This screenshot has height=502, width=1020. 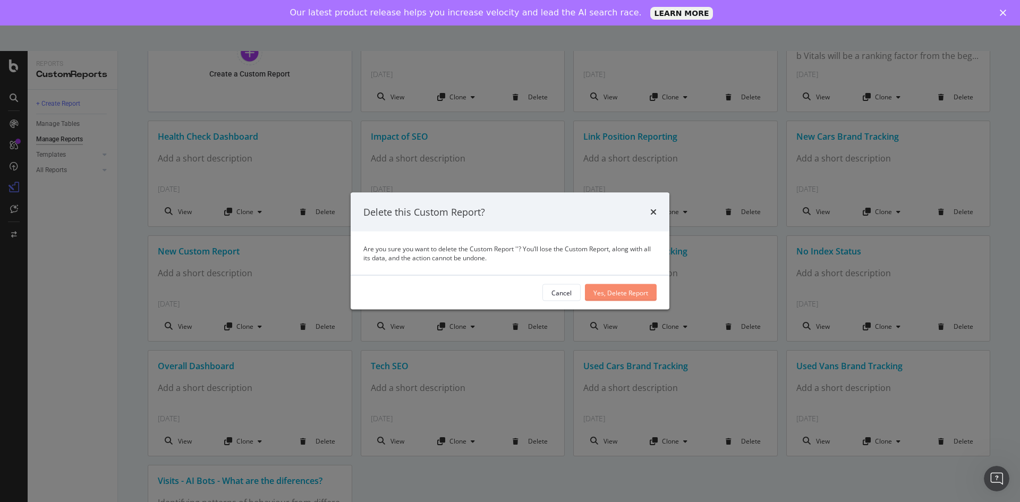 What do you see at coordinates (562, 293) in the screenshot?
I see `button: Cancel` at bounding box center [562, 293].